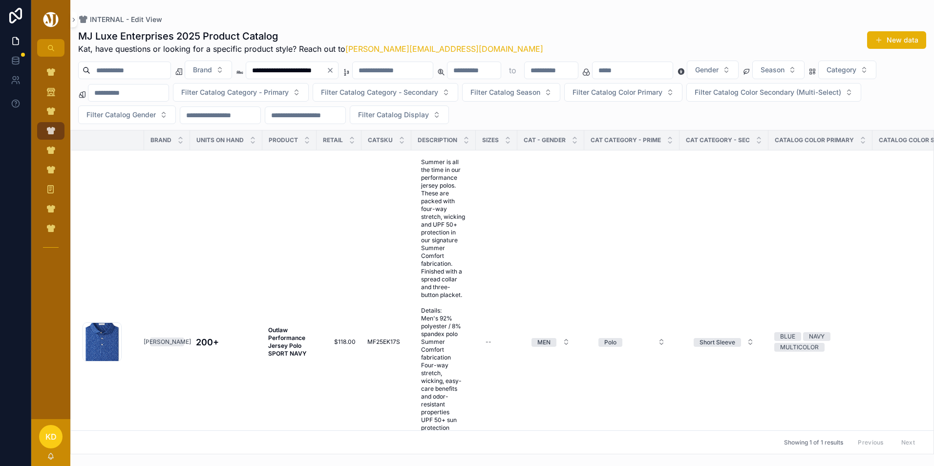  Describe the element at coordinates (817, 337) in the screenshot. I see `div: NAVY` at that location.